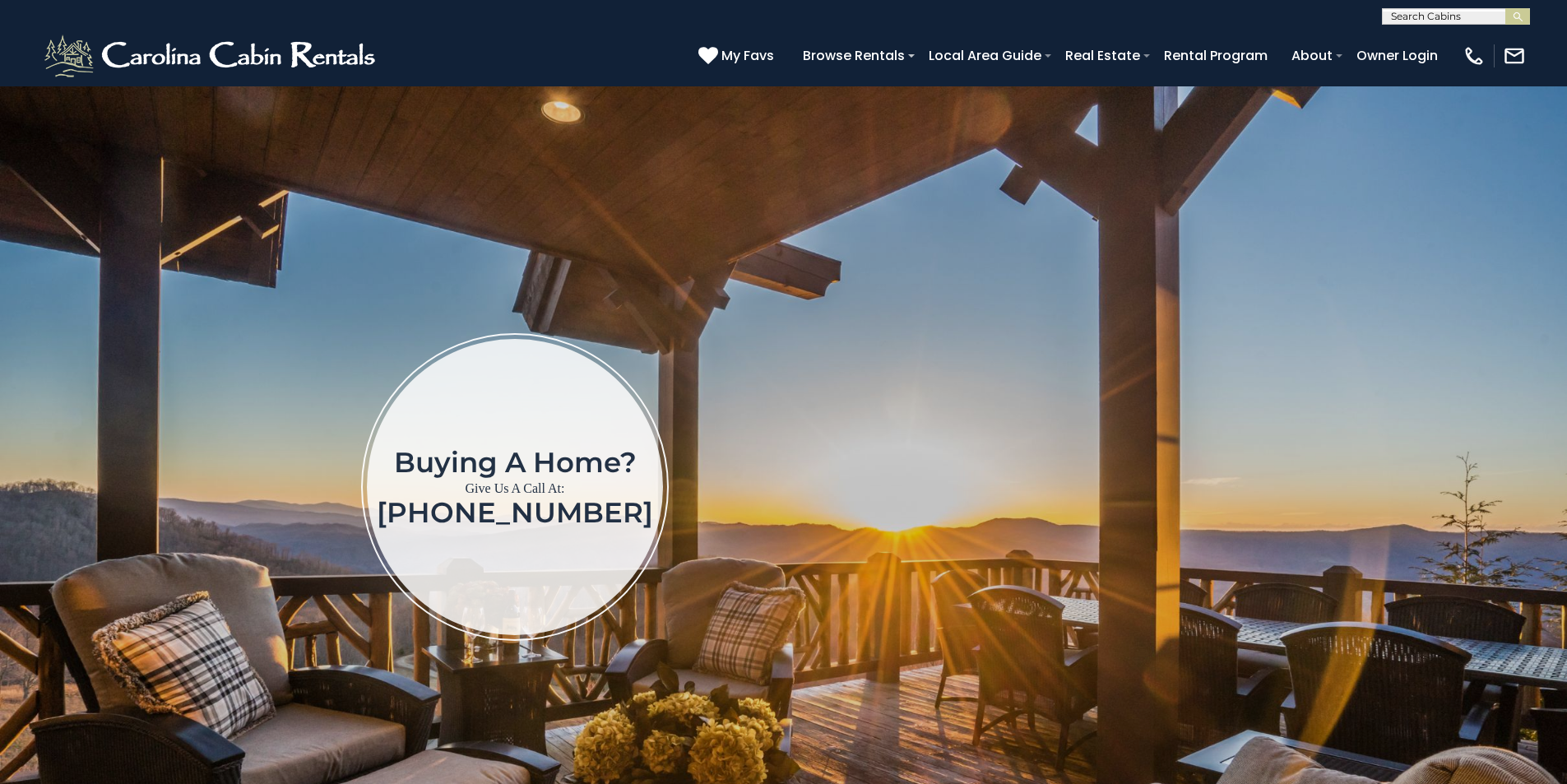 The image size is (1567, 784). I want to click on img: White-1-2.png, so click(211, 56).